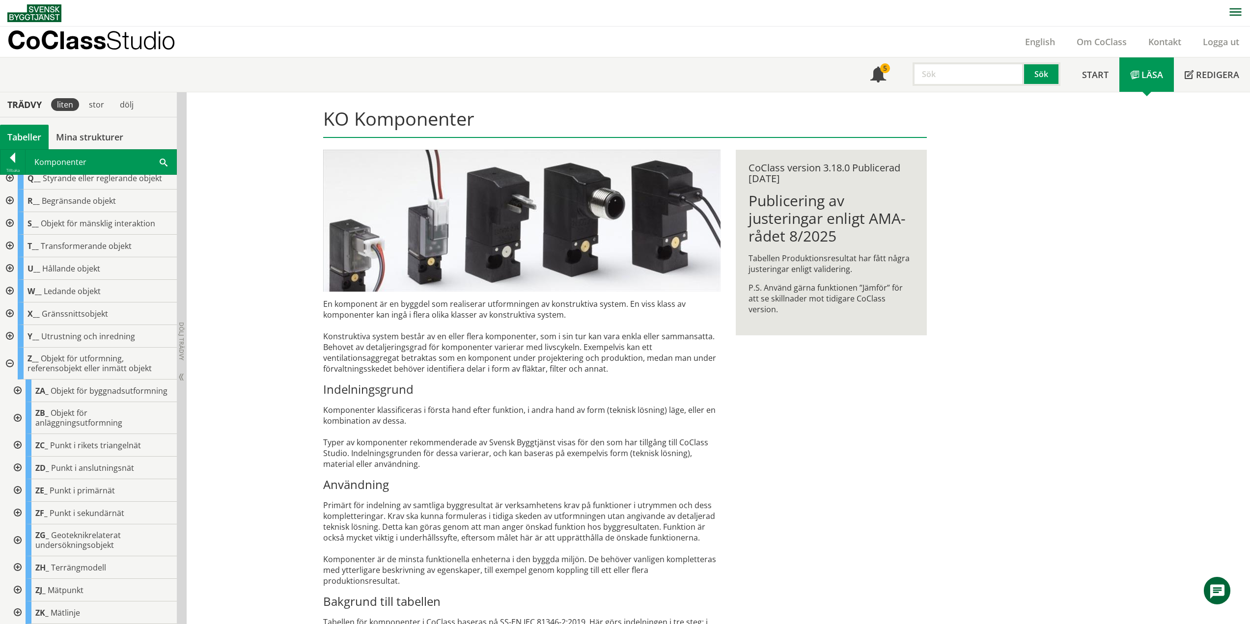  I want to click on a: Start, so click(1095, 75).